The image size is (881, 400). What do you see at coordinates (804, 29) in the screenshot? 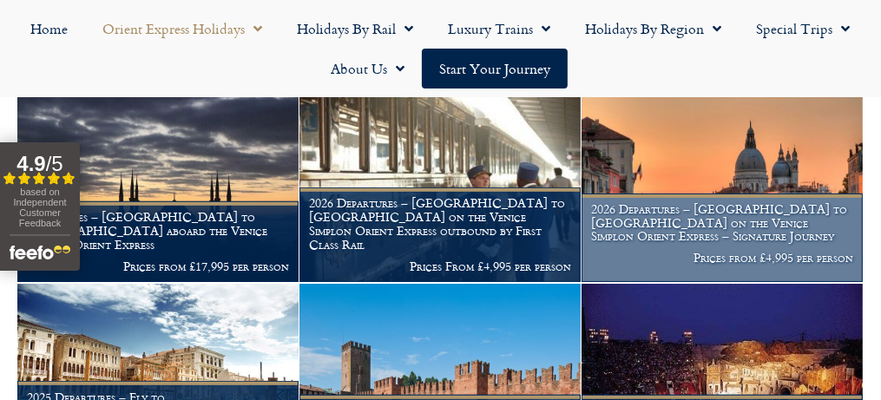
I see `a: Special Trips` at bounding box center [804, 29].